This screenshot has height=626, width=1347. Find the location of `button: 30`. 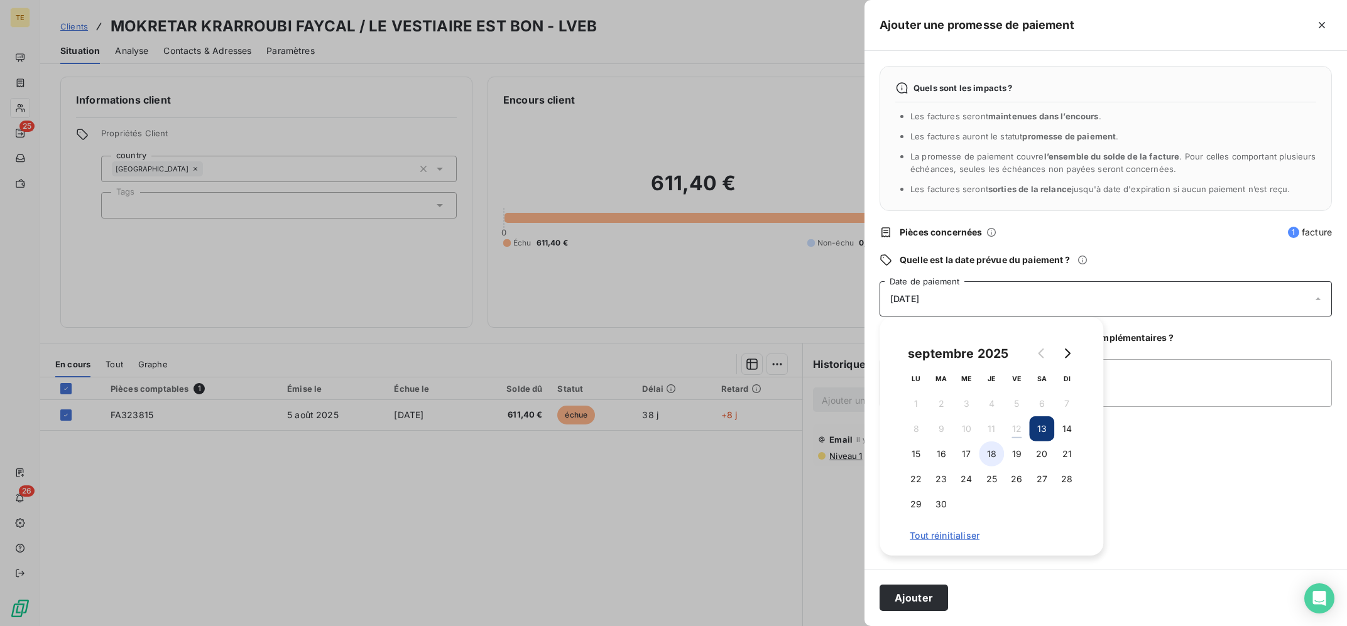

button: 30 is located at coordinates (941, 504).